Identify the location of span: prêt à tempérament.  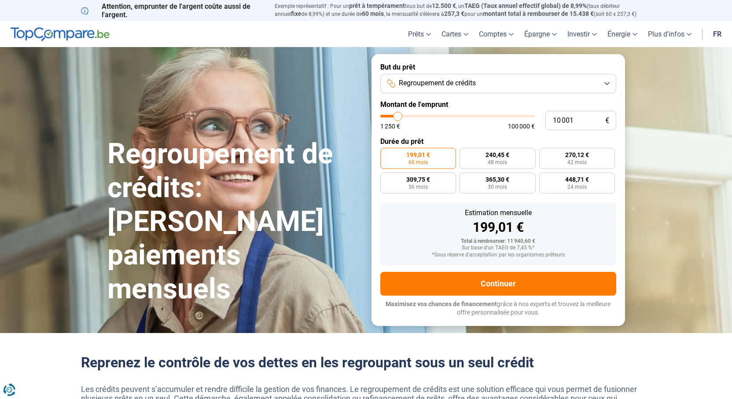
(377, 6).